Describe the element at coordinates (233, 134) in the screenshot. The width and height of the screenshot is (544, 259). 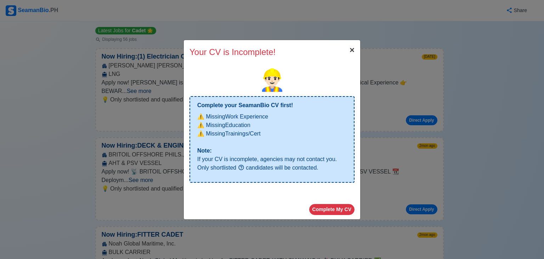
I see `div: Missing Trainings/Cert` at that location.